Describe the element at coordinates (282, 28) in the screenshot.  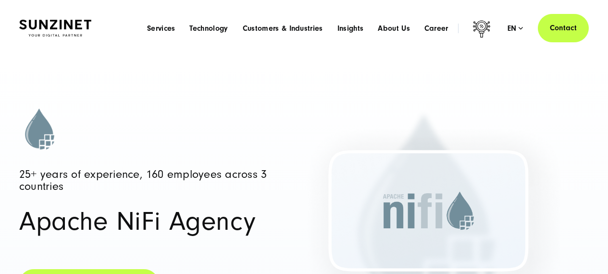
I see `span: Customers & Industries` at that location.